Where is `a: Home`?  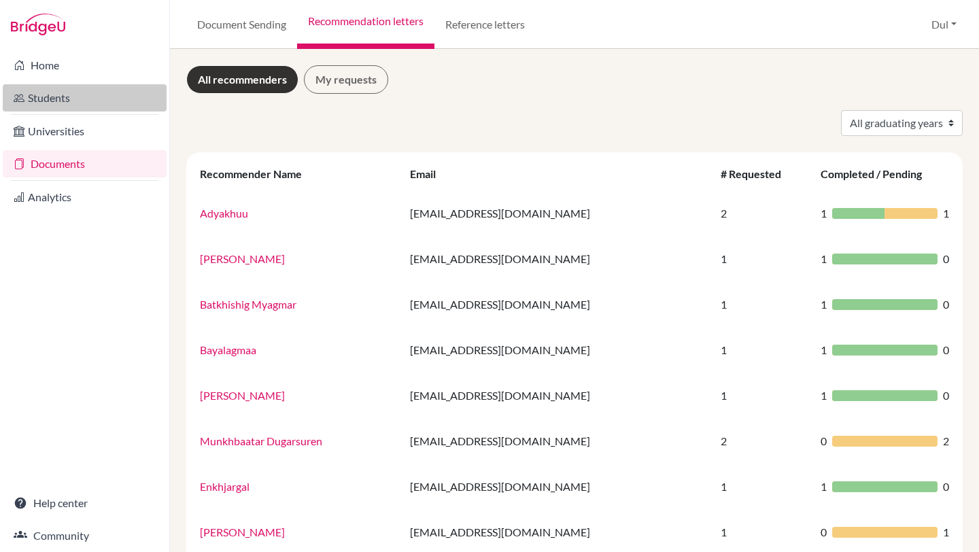 a: Home is located at coordinates (84, 65).